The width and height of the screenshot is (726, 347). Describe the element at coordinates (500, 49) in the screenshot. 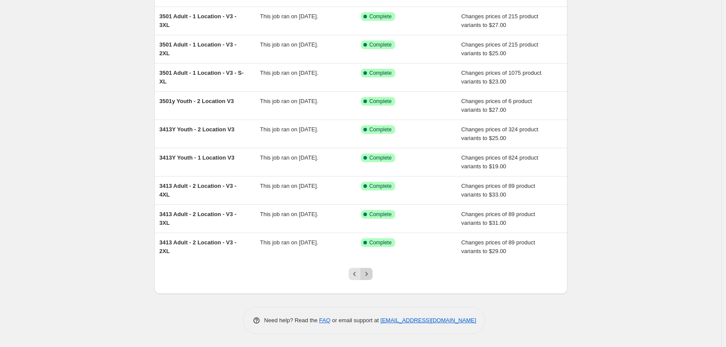

I see `span: Changes prices of 215 product variants to $25.00` at that location.